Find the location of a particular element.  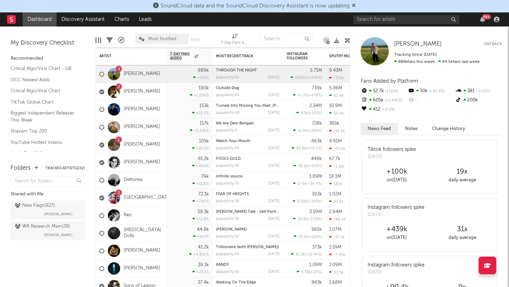

div: 33.9k is located at coordinates (336, 201).